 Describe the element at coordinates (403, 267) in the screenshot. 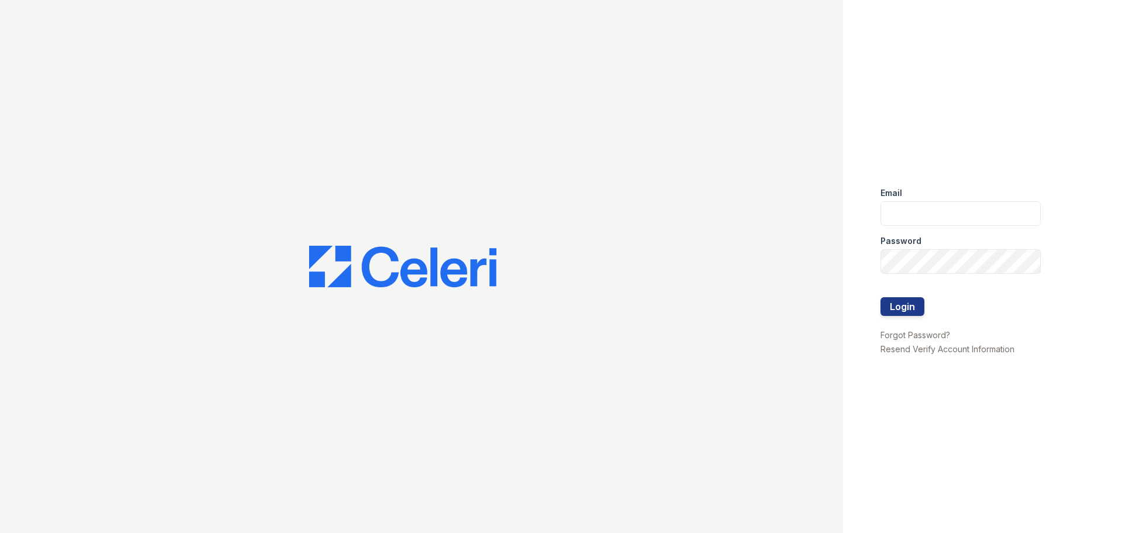

I see `img: CE_Logo_Blue-a8612792a0a2168367f1c8372b55b34899dd931a85d93a1a3d3e32e68fde9ad4.png` at that location.